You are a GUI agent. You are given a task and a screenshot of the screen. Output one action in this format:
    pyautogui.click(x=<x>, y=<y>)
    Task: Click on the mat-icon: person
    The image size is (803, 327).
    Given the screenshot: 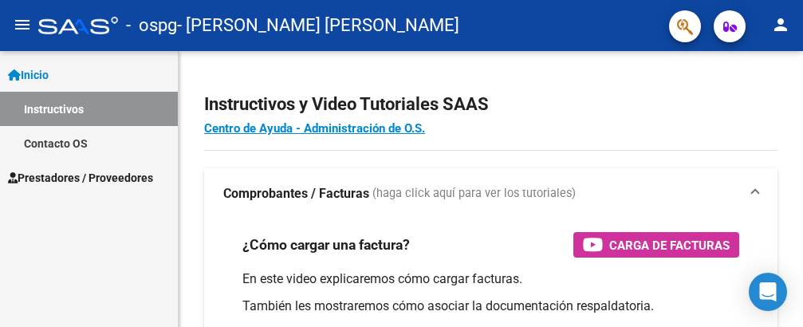 What is the action you would take?
    pyautogui.click(x=781, y=25)
    